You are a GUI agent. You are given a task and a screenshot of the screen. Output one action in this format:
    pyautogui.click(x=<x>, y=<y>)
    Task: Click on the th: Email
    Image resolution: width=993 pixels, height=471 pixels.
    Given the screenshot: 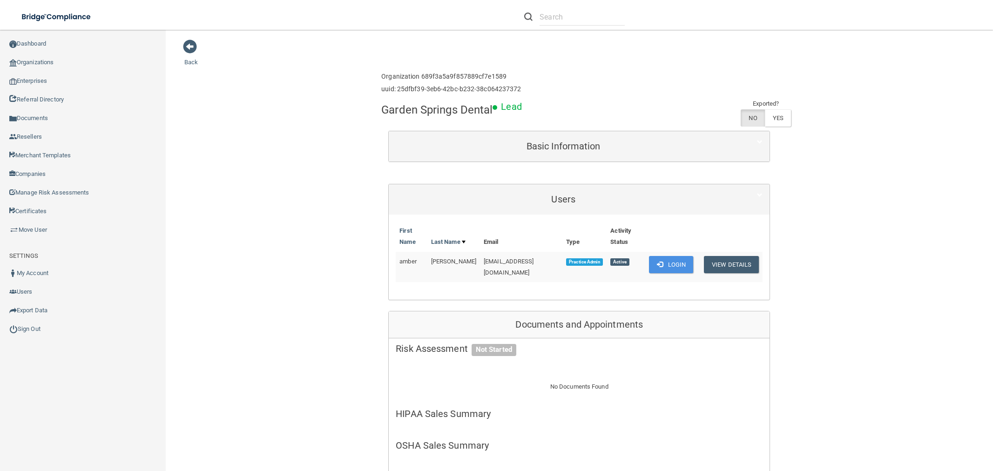 What is the action you would take?
    pyautogui.click(x=521, y=236)
    